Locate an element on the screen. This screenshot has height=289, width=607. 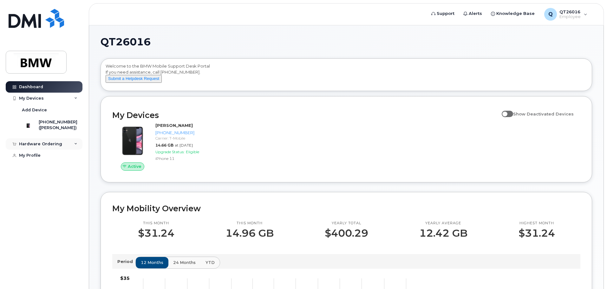
span: 14.66 GB is located at coordinates (164, 145).